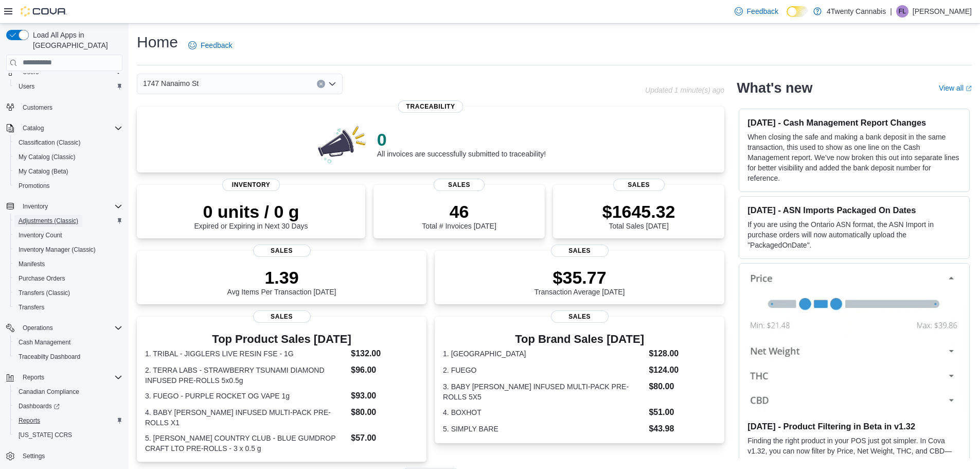 The width and height of the screenshot is (980, 469). What do you see at coordinates (246, 353) in the screenshot?
I see `dt: 1. TRIBAL - JIGGLERS LIVE RESIN FSE - 1G` at bounding box center [246, 353].